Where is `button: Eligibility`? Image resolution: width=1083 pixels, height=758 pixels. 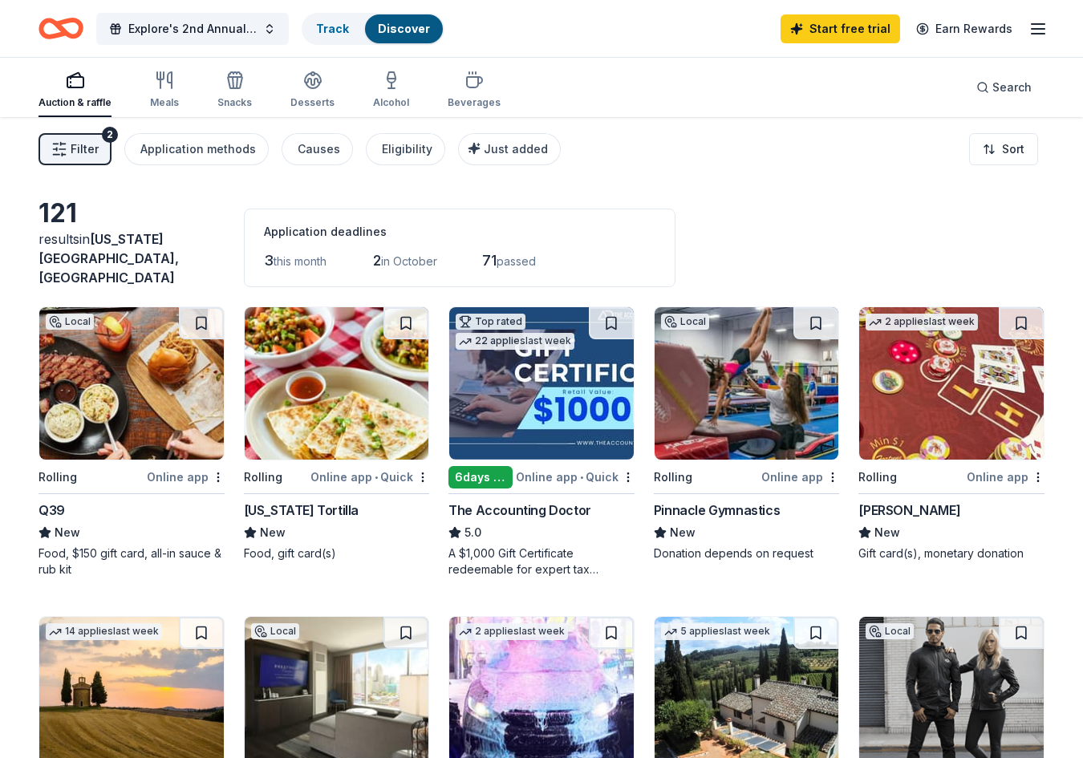
button: Eligibility is located at coordinates (405, 149).